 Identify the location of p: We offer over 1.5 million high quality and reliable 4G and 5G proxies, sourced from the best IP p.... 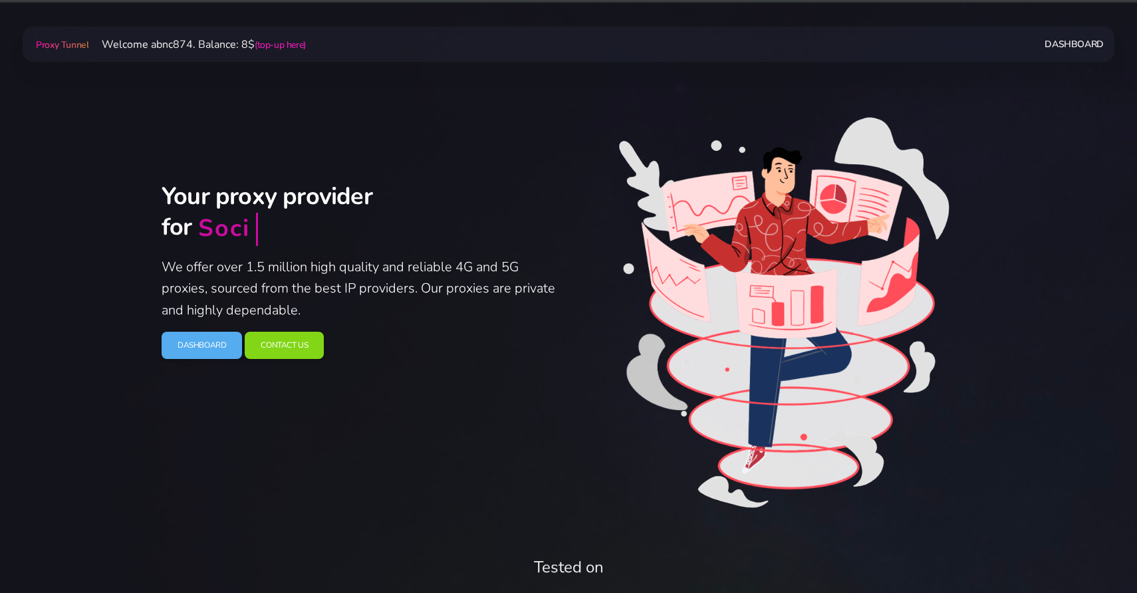
(361, 289).